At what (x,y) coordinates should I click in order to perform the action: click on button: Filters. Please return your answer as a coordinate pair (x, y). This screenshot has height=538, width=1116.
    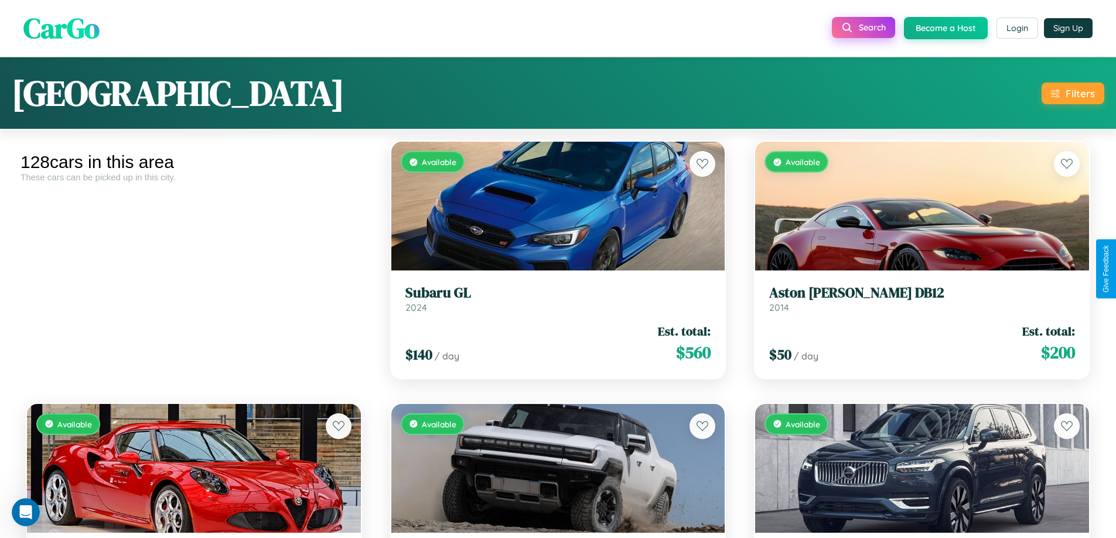
    Looking at the image, I should click on (1072, 93).